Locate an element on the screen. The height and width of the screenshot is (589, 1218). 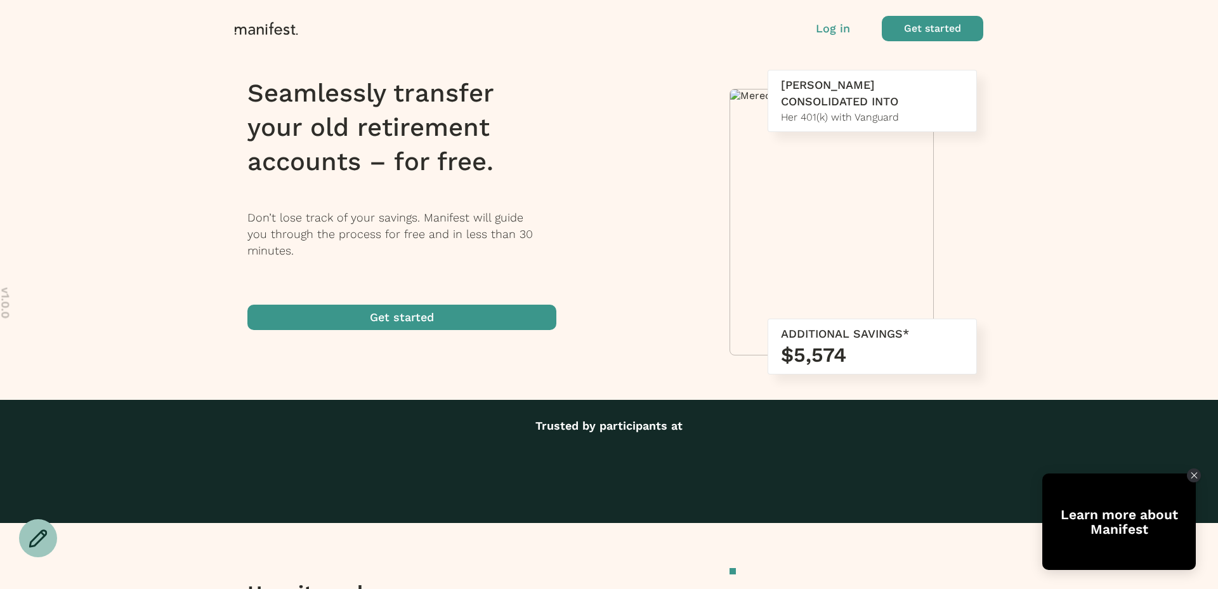
div: ADDITIONAL SAVINGS* is located at coordinates (872, 334).